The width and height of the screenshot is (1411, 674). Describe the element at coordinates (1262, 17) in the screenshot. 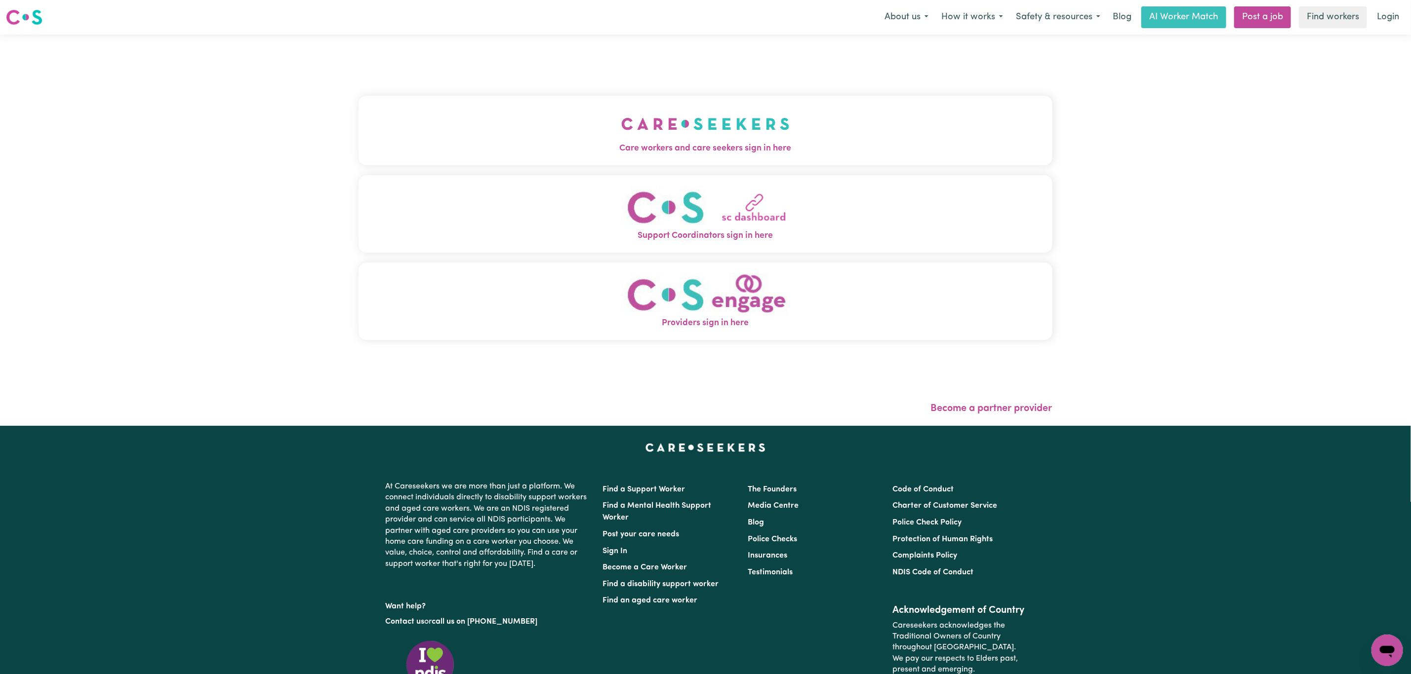

I see `a: Post a job` at that location.